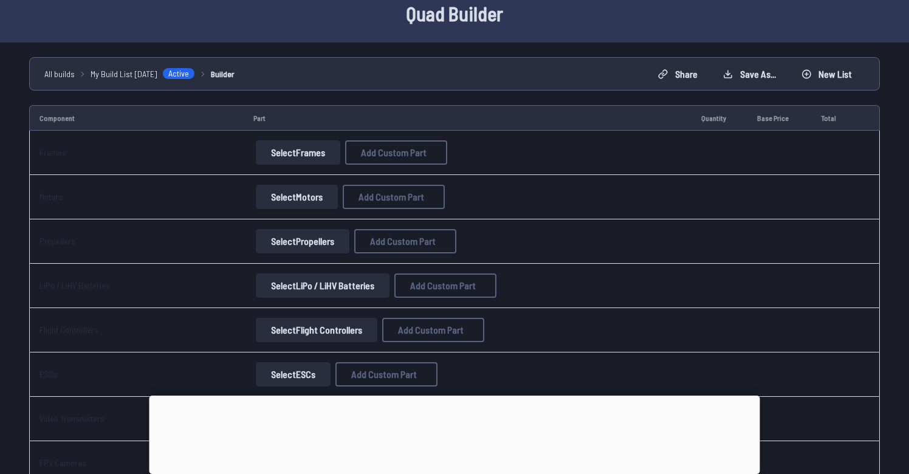 The height and width of the screenshot is (474, 909). I want to click on td: Total, so click(833, 118).